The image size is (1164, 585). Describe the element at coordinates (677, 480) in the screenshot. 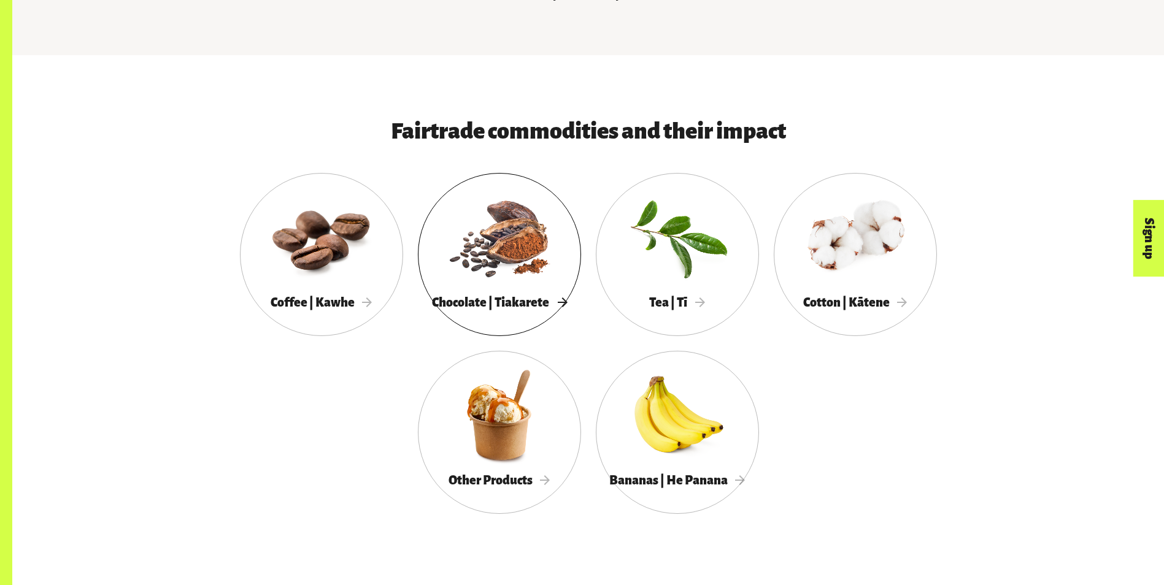

I see `span: Bananas | He Panana` at that location.